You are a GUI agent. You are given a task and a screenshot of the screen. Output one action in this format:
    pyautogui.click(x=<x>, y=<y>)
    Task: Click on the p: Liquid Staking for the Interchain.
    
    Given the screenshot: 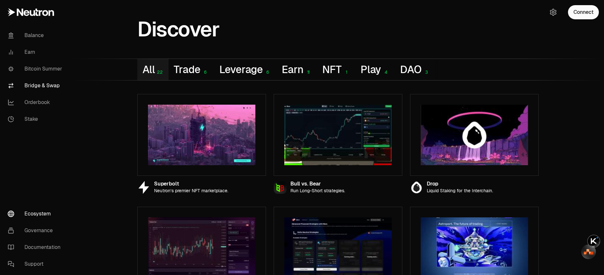 What is the action you would take?
    pyautogui.click(x=460, y=190)
    